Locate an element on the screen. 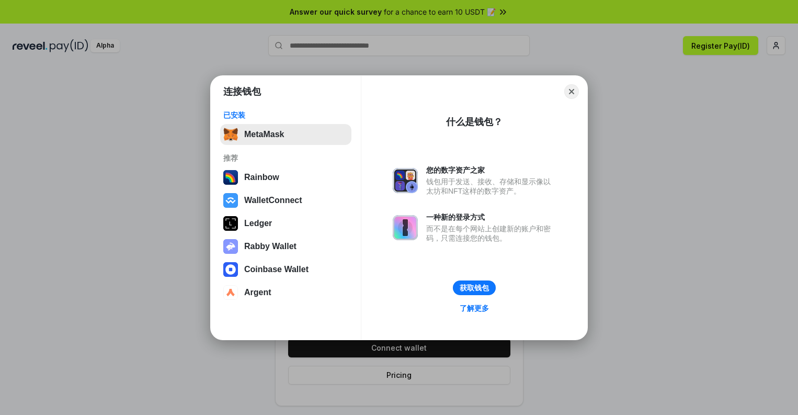  div: Rabby Wallet is located at coordinates (270, 246).